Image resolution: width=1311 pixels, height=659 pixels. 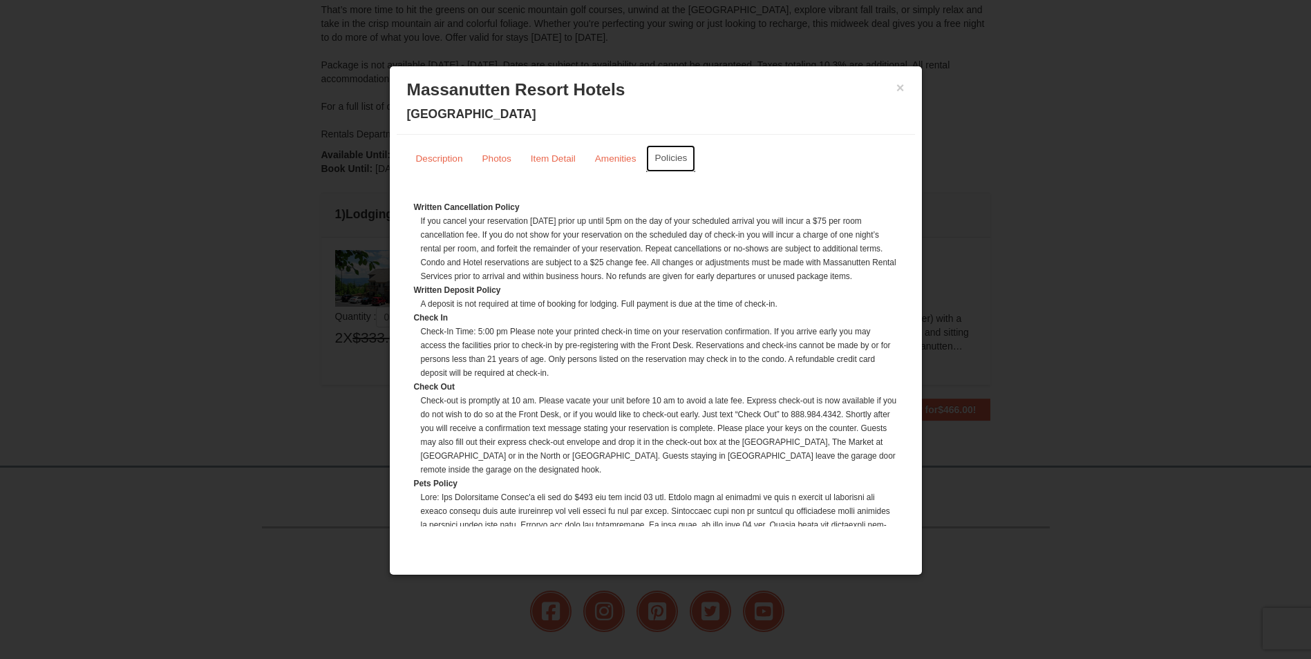 I want to click on dt: Check Out, so click(x=656, y=387).